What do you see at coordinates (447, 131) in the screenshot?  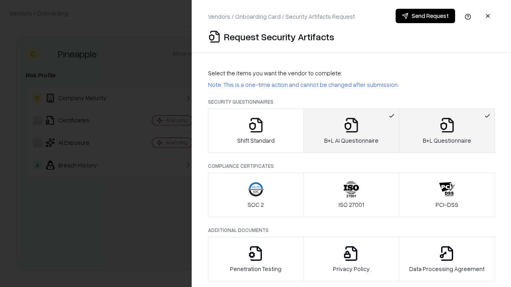 I see `button: B+L Questionnaire` at bounding box center [447, 131].